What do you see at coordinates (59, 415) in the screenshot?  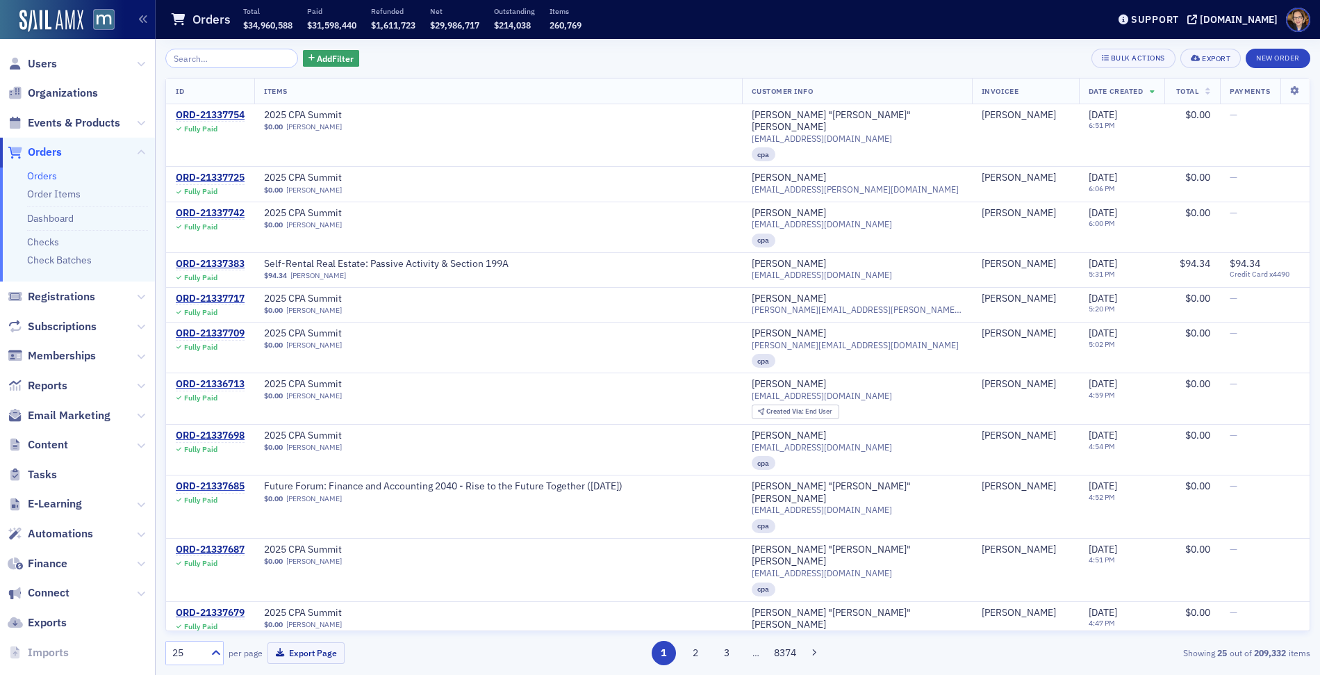 I see `a: Email Marketing` at bounding box center [59, 415].